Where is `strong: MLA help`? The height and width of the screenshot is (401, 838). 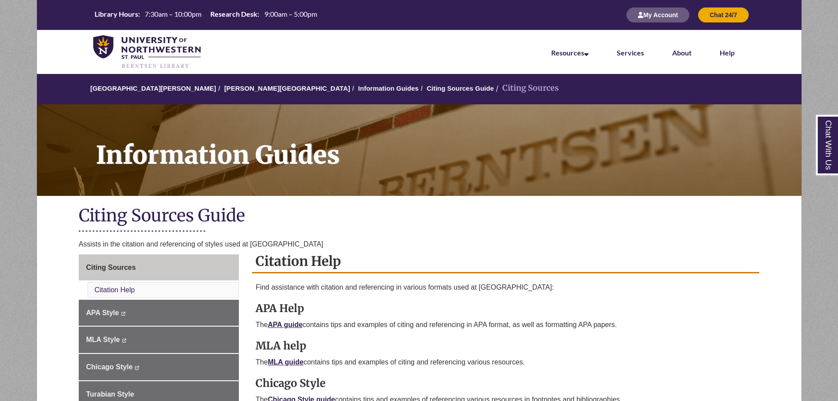
strong: MLA help is located at coordinates (281, 345).